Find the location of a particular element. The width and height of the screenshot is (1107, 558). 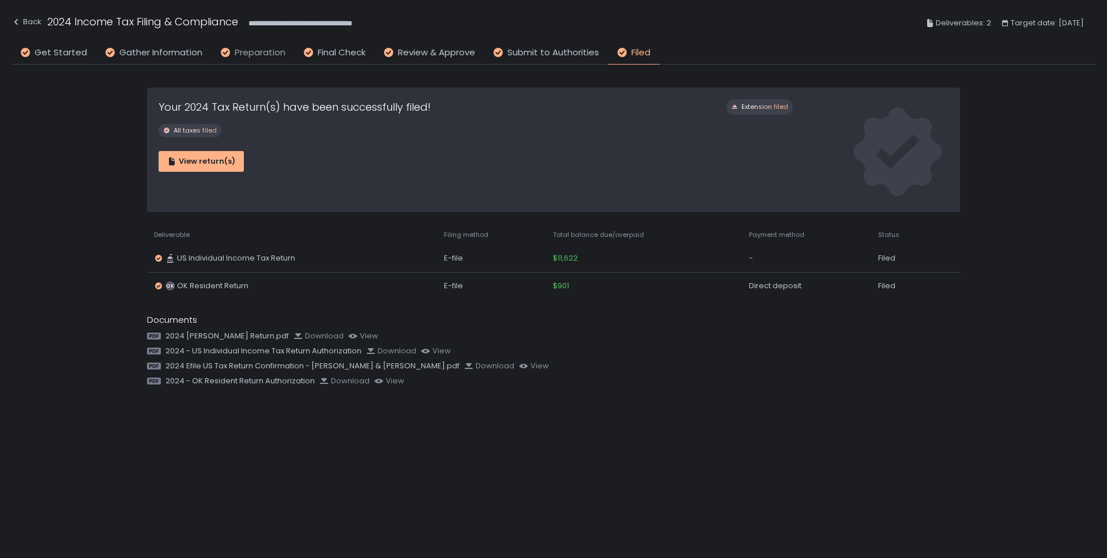

span: $901 is located at coordinates (561, 286).